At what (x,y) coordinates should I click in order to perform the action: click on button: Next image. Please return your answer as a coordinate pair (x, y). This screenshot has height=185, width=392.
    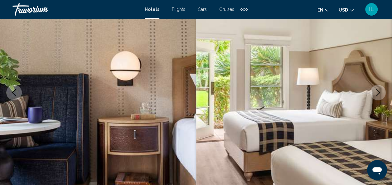
    Looking at the image, I should click on (378, 93).